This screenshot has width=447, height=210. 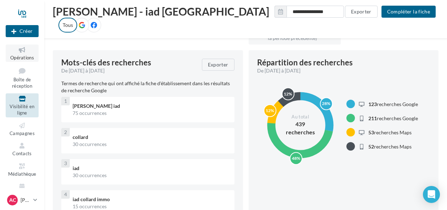 I want to click on div: Open Intercom Messenger, so click(x=431, y=195).